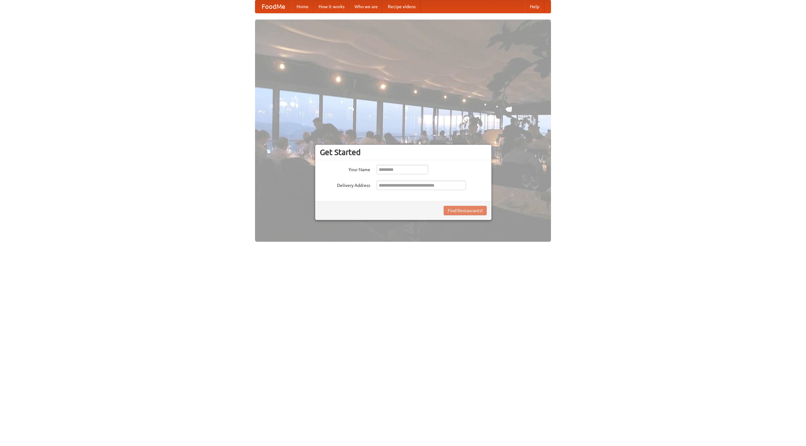  What do you see at coordinates (403, 152) in the screenshot?
I see `h3: Get Started` at bounding box center [403, 152].